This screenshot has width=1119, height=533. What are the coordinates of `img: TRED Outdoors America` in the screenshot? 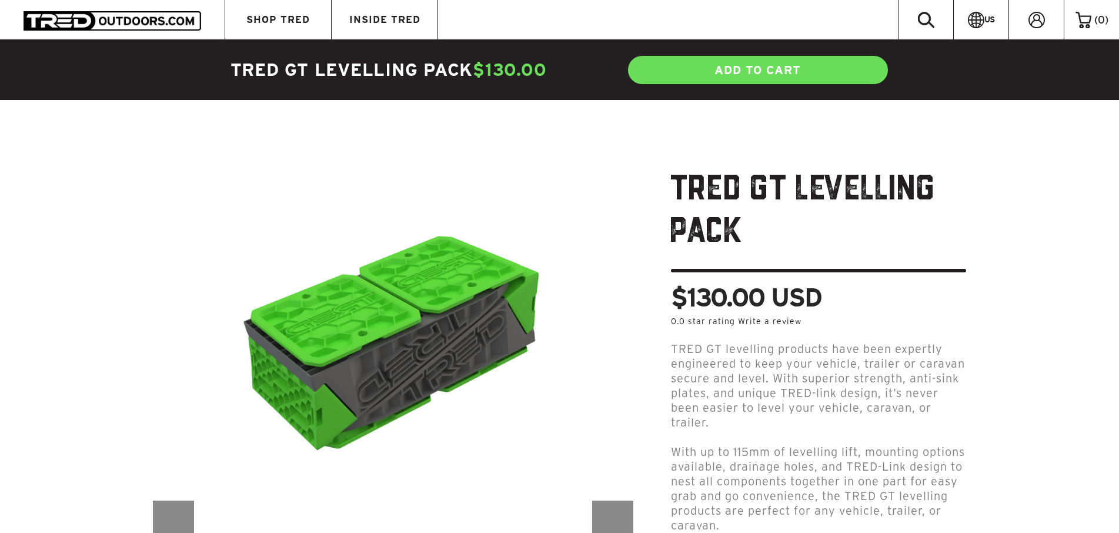 It's located at (112, 21).